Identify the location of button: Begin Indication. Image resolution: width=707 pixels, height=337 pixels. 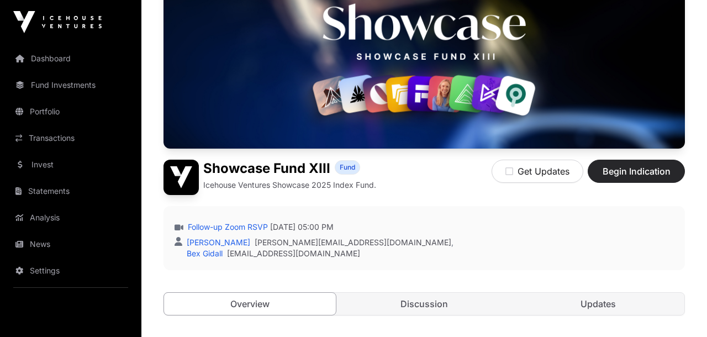
(636, 171).